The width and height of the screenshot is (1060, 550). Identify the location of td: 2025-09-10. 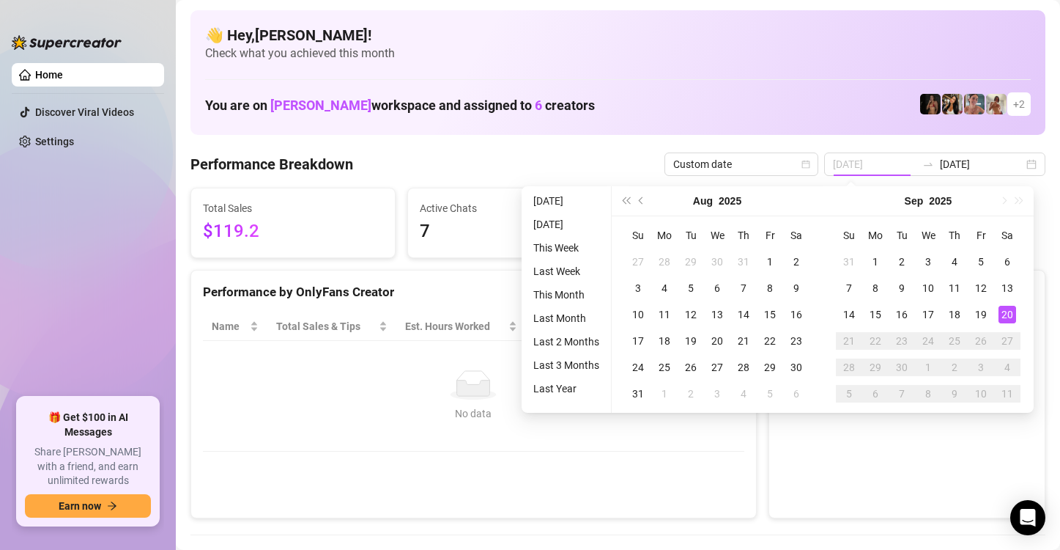
(928, 288).